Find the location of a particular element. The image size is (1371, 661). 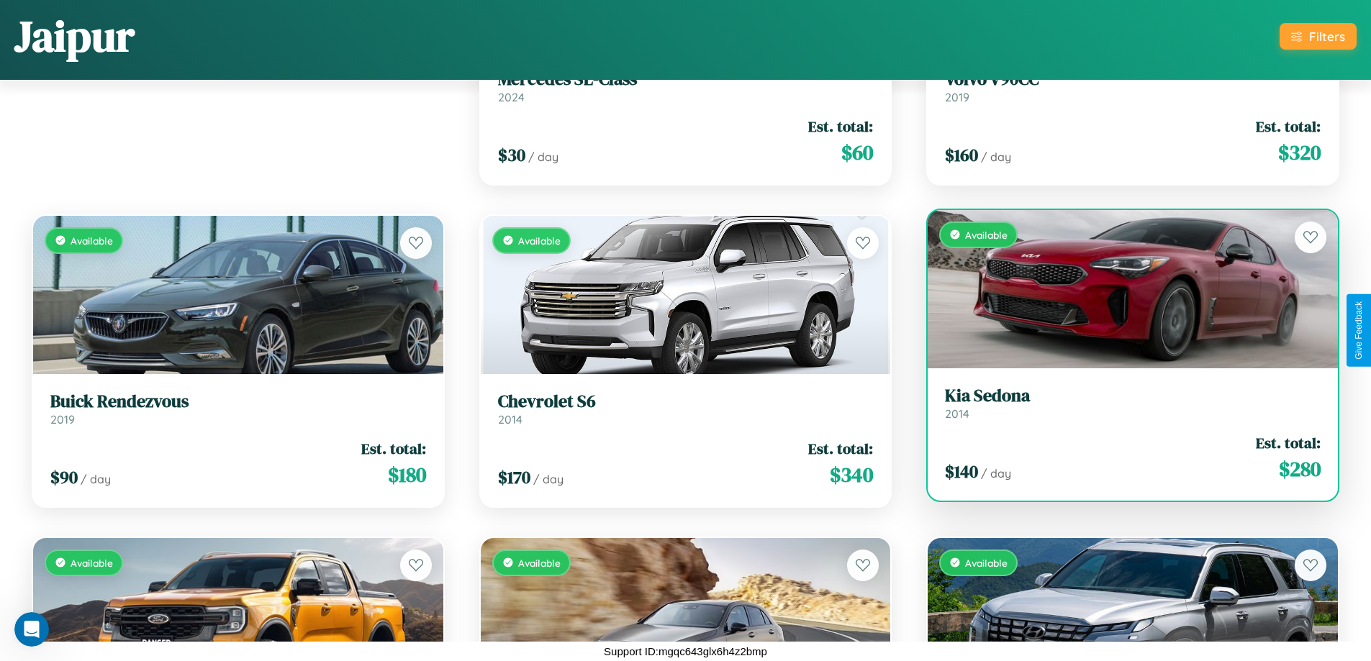

span: $ 90 is located at coordinates (64, 477).